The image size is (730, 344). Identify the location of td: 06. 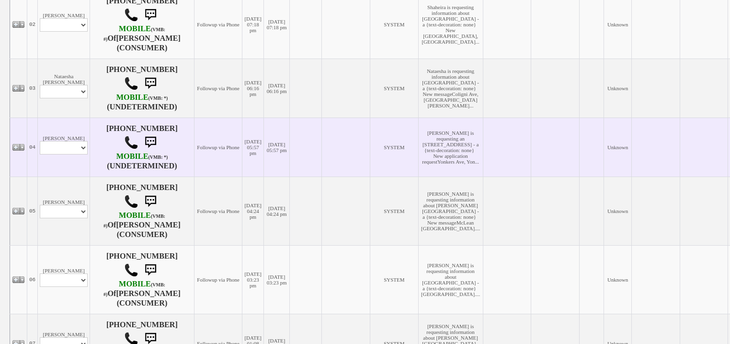
(33, 279).